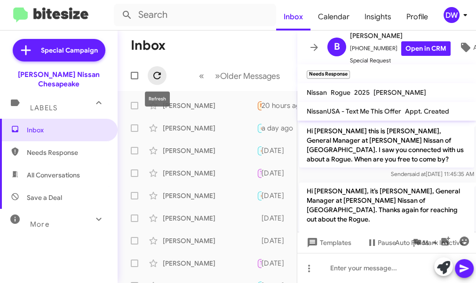 The height and width of the screenshot is (283, 476). What do you see at coordinates (333, 17) in the screenshot?
I see `span: Calendar` at bounding box center [333, 17].